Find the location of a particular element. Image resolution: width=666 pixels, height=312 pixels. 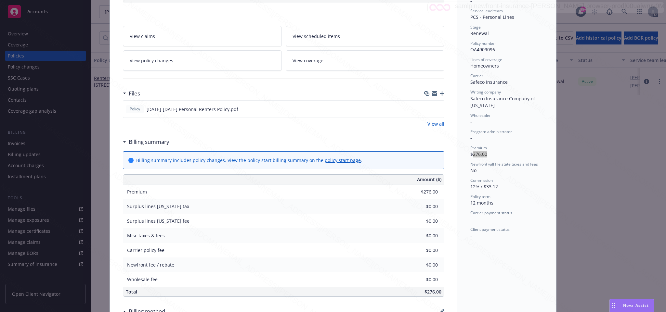

span: Stage is located at coordinates (475, 27).